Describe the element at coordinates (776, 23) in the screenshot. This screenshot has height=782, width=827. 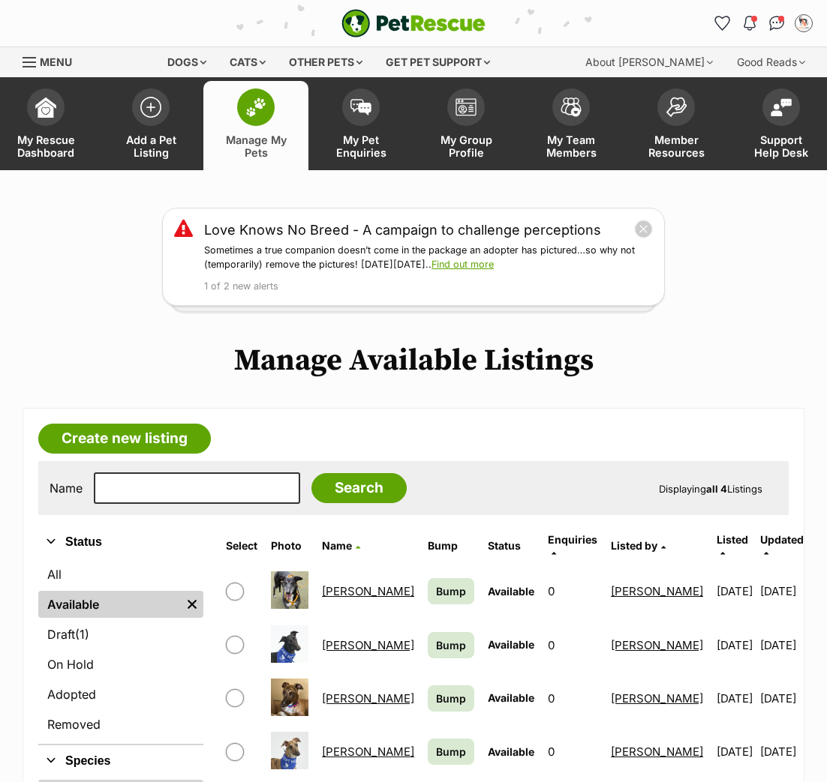
I see `a: Conversations` at that location.